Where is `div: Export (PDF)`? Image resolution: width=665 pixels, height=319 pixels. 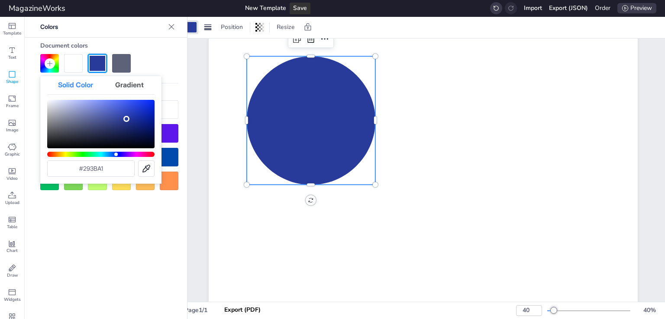
div: Export (PDF) is located at coordinates (242, 310).